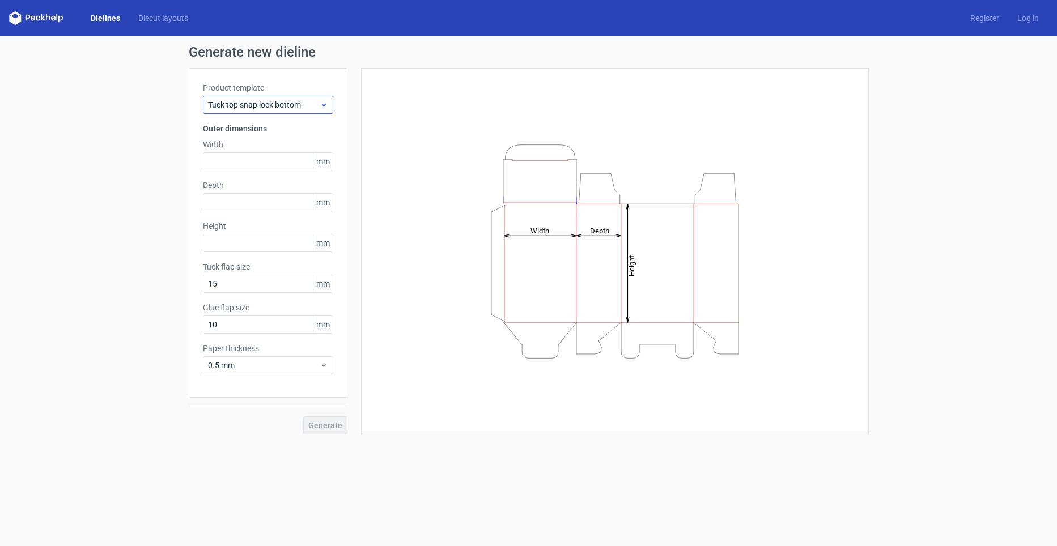 This screenshot has height=546, width=1057. I want to click on span: Tuck top snap lock bottom, so click(263, 105).